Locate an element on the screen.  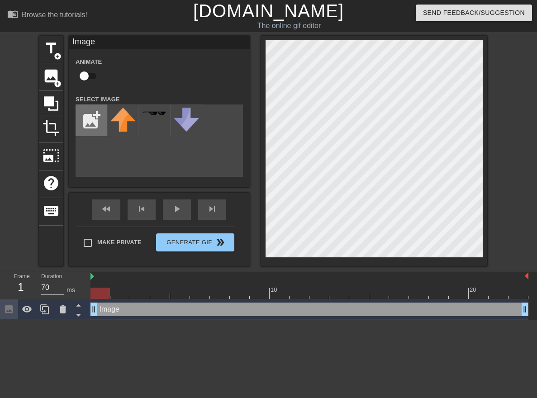
span: skip_previous is located at coordinates (142, 209).